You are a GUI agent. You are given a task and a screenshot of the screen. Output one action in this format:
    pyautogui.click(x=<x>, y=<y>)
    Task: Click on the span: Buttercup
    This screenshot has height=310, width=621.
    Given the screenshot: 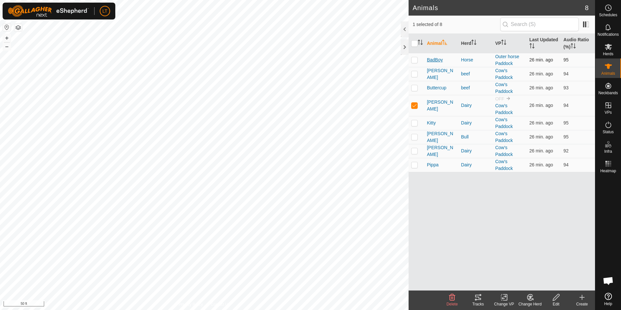 What is the action you would take?
    pyautogui.click(x=436, y=88)
    